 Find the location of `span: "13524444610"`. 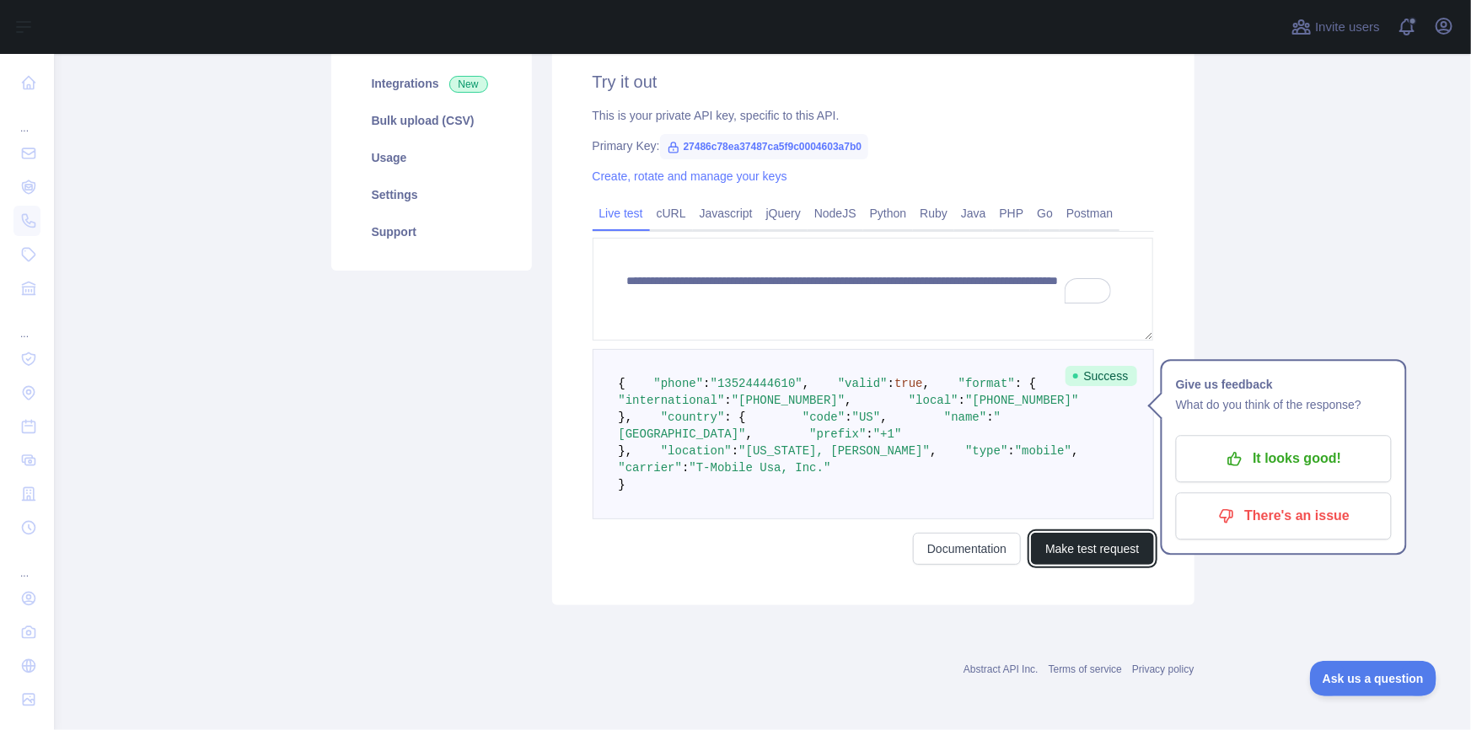

span: "13524444610" is located at coordinates (756, 383).